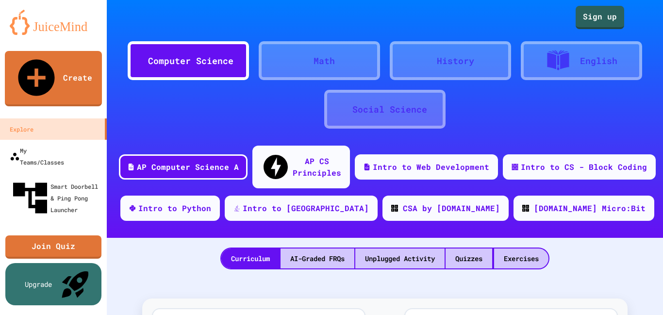 This screenshot has width=663, height=315. Describe the element at coordinates (37, 156) in the screenshot. I see `div: My Teams/Classes` at that location.